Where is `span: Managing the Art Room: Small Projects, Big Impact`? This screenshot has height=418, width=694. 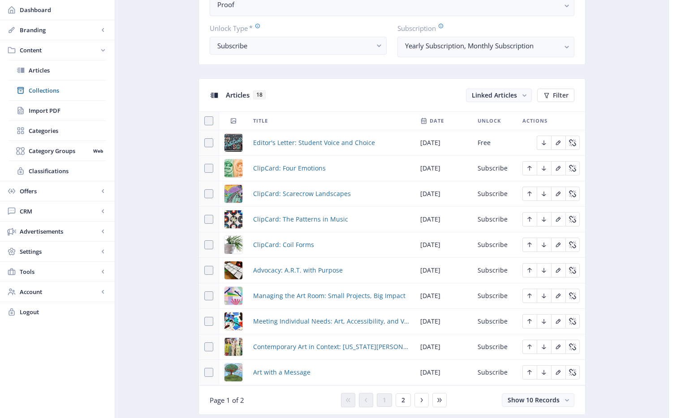
span: Managing the Art Room: Small Projects, Big Impact is located at coordinates (329, 296).